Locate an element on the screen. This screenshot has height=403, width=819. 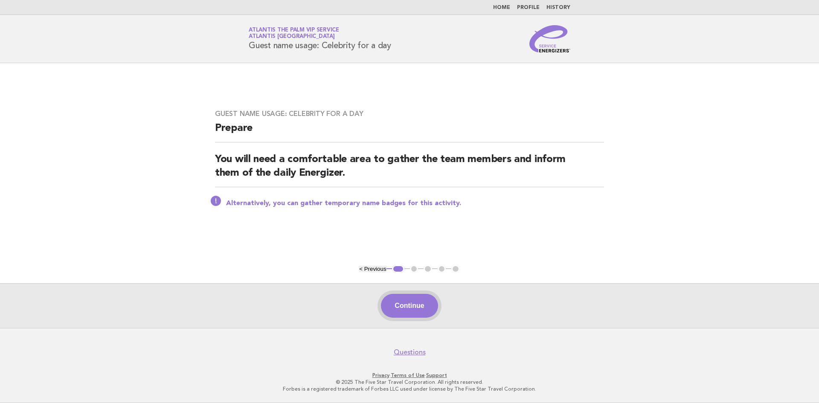
p: Alternatively, you can gather temporary name badges for this activity. is located at coordinates (415, 203).